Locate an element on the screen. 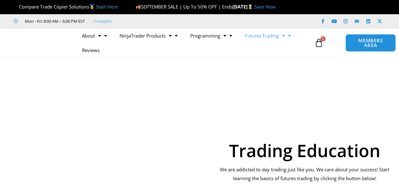  span: MEMBERS AREA is located at coordinates (370, 43).